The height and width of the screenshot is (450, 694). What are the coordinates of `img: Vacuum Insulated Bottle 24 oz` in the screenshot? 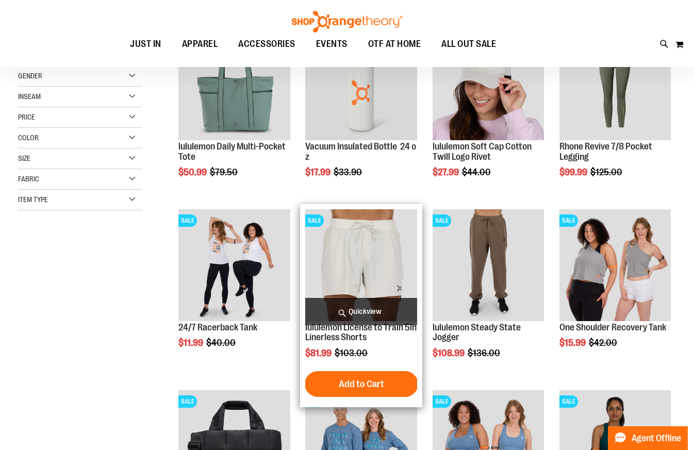 It's located at (361, 84).